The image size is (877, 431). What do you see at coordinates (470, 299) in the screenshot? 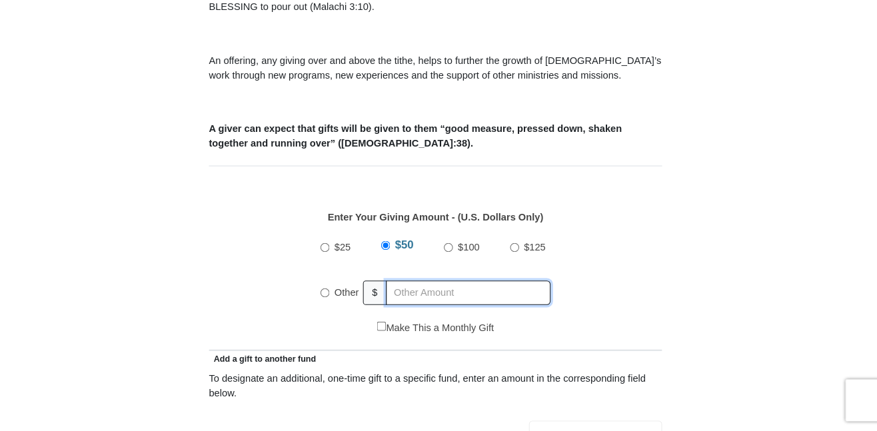
I see `input: Other Amount` at bounding box center [470, 299].